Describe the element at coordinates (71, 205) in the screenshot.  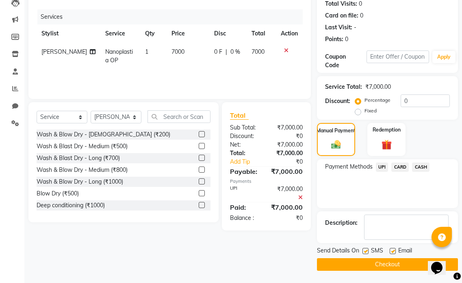
I see `div: Deep conditioning (₹1000)` at that location.